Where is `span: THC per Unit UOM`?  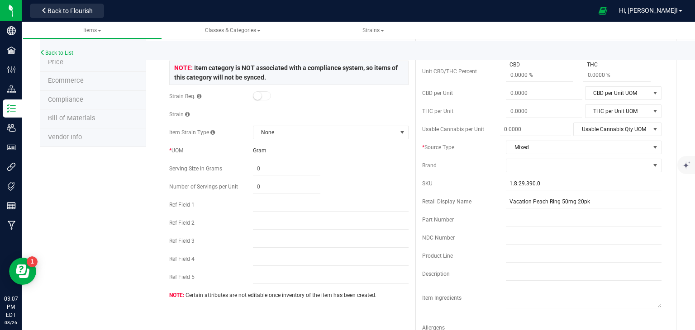 span: THC per Unit UOM is located at coordinates (618, 111).